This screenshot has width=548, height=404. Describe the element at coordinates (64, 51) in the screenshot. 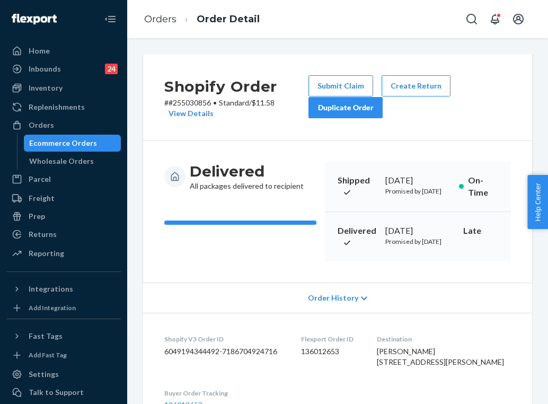

I see `a: Home` at that location.